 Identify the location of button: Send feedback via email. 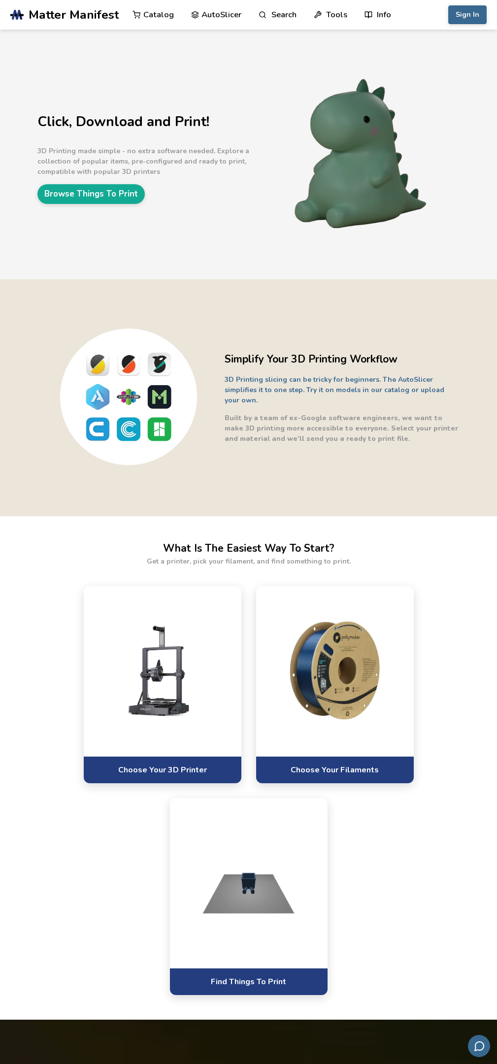
(479, 1045).